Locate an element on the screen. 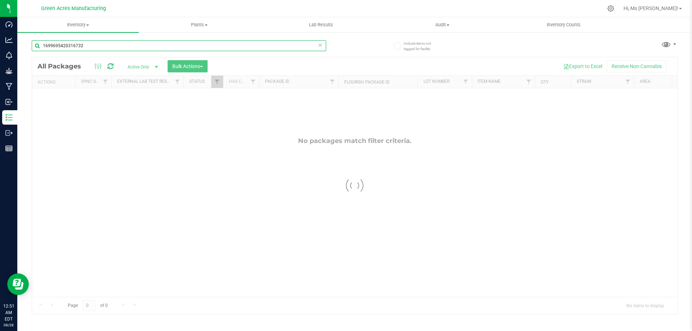 The width and height of the screenshot is (692, 331). inline-svg: Reports is located at coordinates (9, 148).